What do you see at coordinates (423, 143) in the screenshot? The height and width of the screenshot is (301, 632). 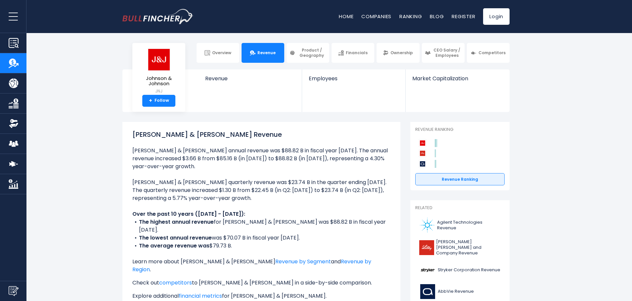 I see `img: Johnson & Johnson competitors logo` at bounding box center [423, 143].